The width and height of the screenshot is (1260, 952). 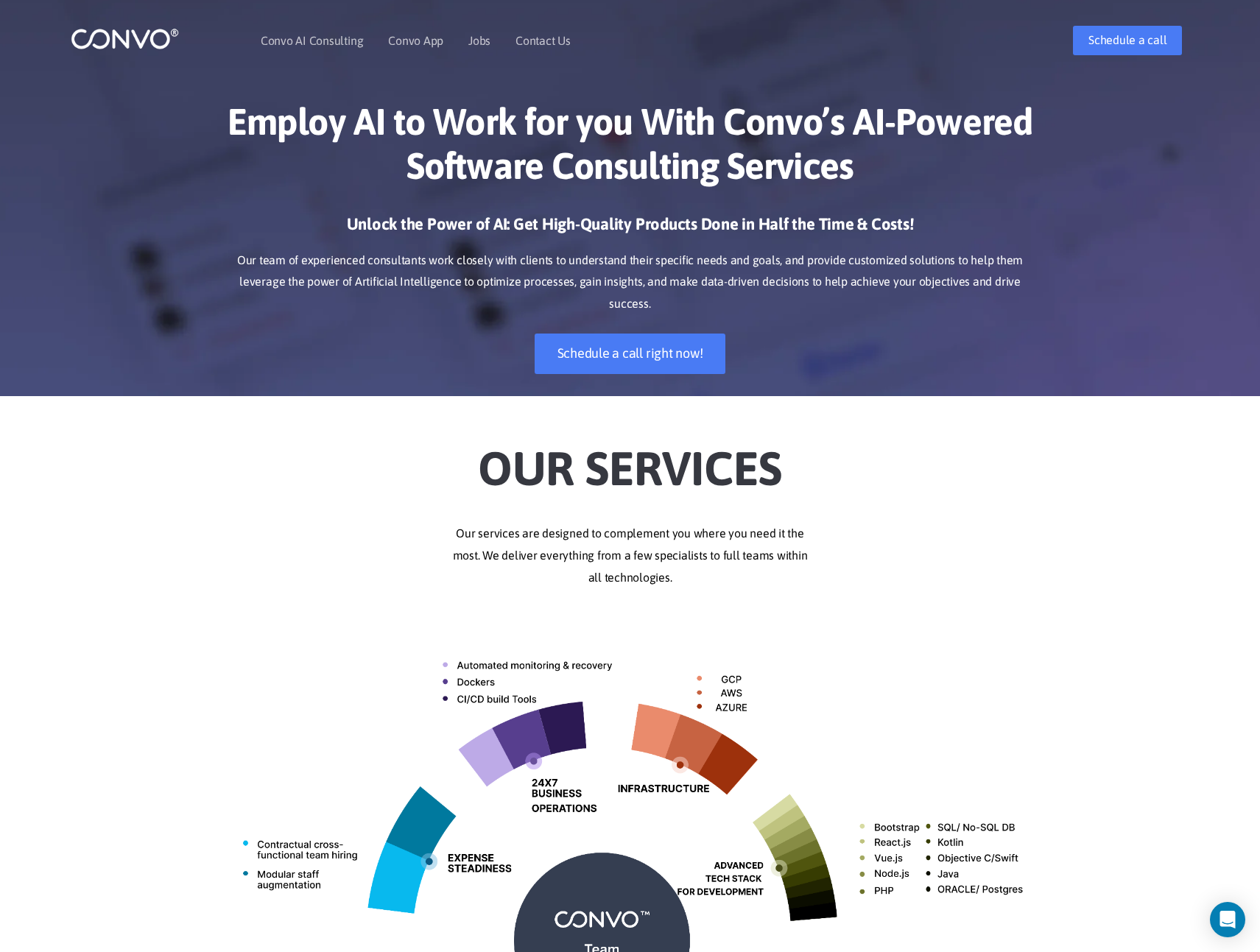 I want to click on p: Our team of experienced consultants work closely with clients to understand their specific needs ..., so click(x=630, y=283).